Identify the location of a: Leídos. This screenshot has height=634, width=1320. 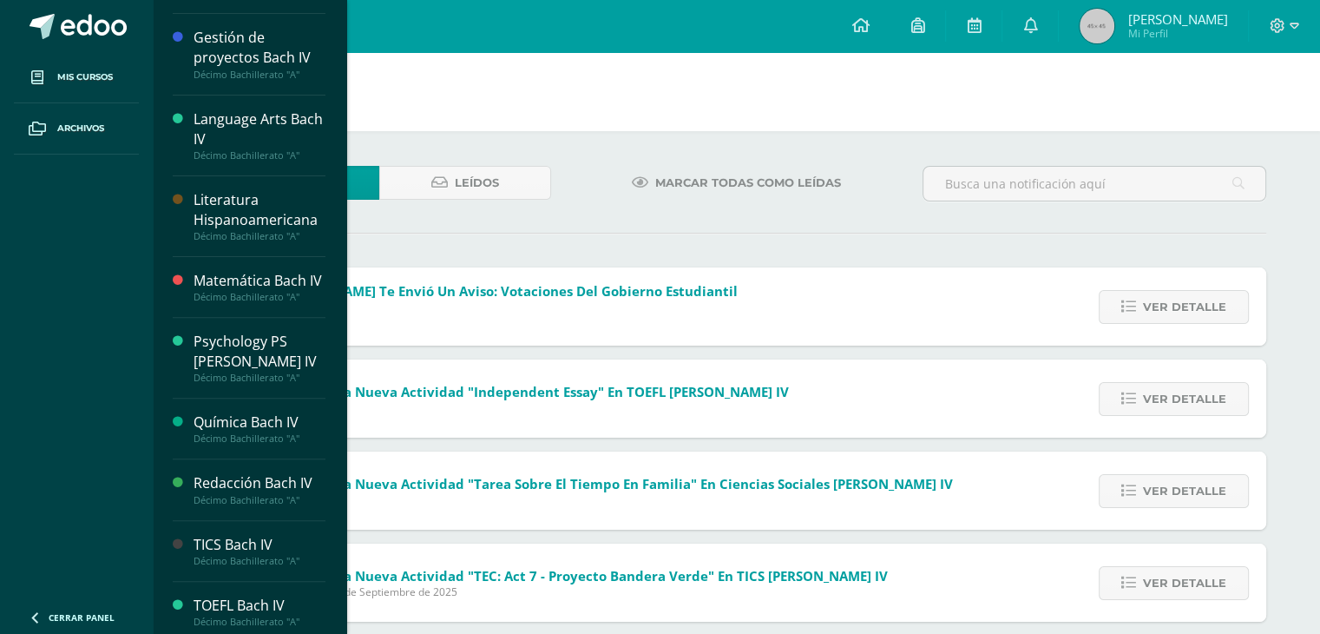
(465, 182).